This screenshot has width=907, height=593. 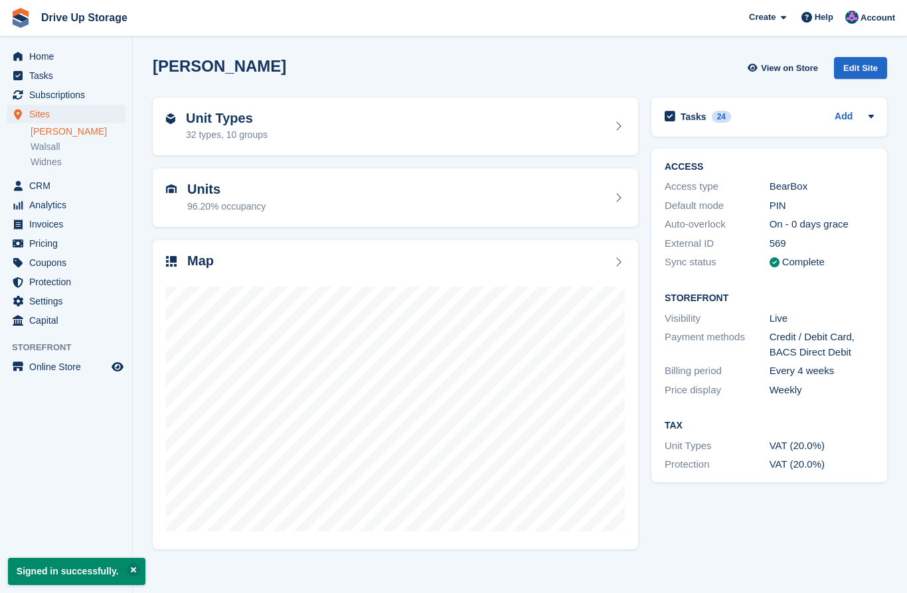 I want to click on h2: Tasks, so click(x=693, y=117).